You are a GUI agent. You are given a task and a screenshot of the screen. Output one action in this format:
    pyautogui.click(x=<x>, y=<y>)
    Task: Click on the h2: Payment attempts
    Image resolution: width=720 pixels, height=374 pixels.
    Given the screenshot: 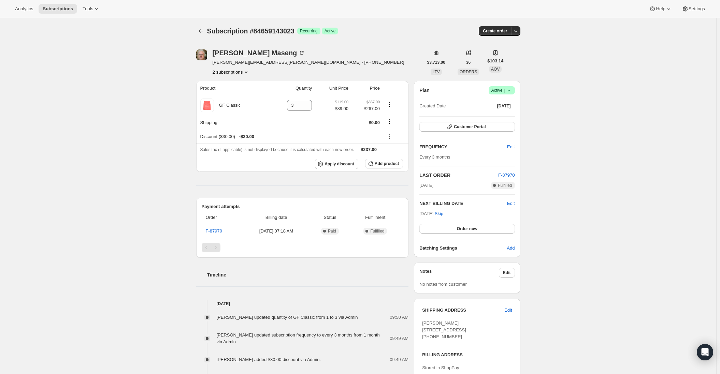 What is the action you would take?
    pyautogui.click(x=302, y=207)
    